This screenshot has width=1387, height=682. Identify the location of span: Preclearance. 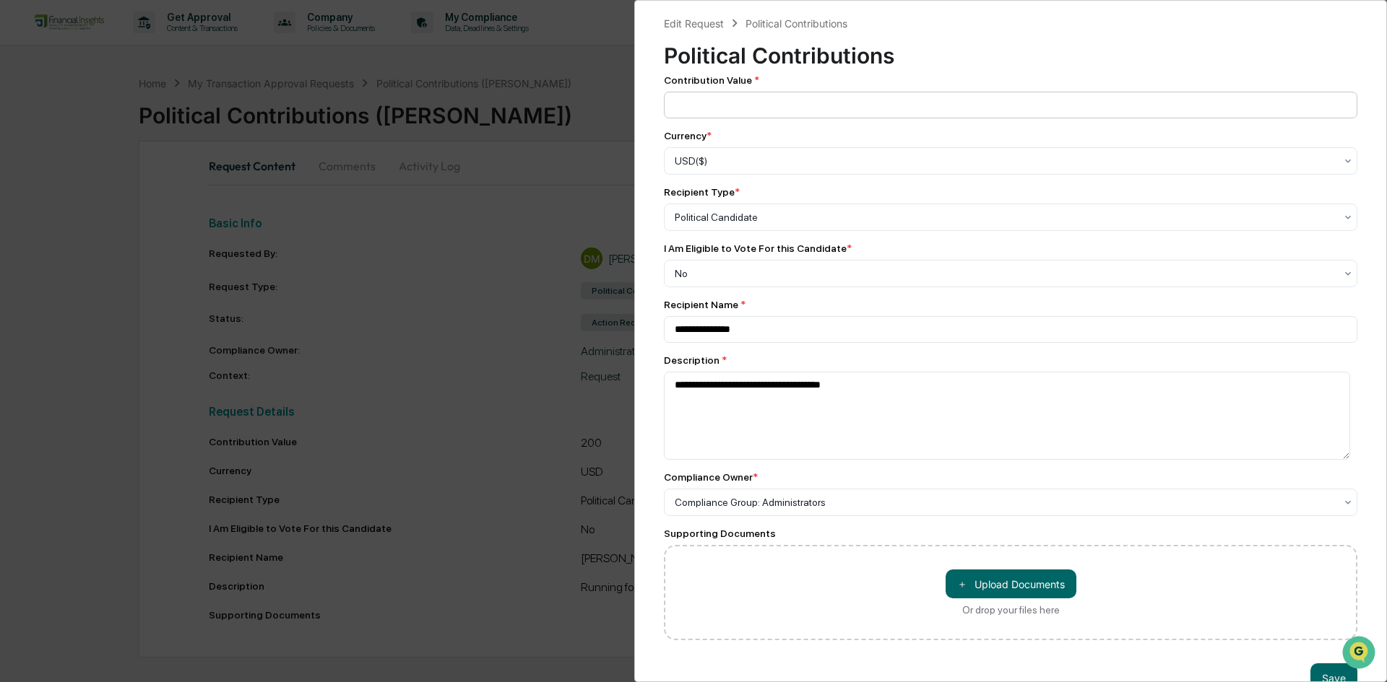
(61, 189).